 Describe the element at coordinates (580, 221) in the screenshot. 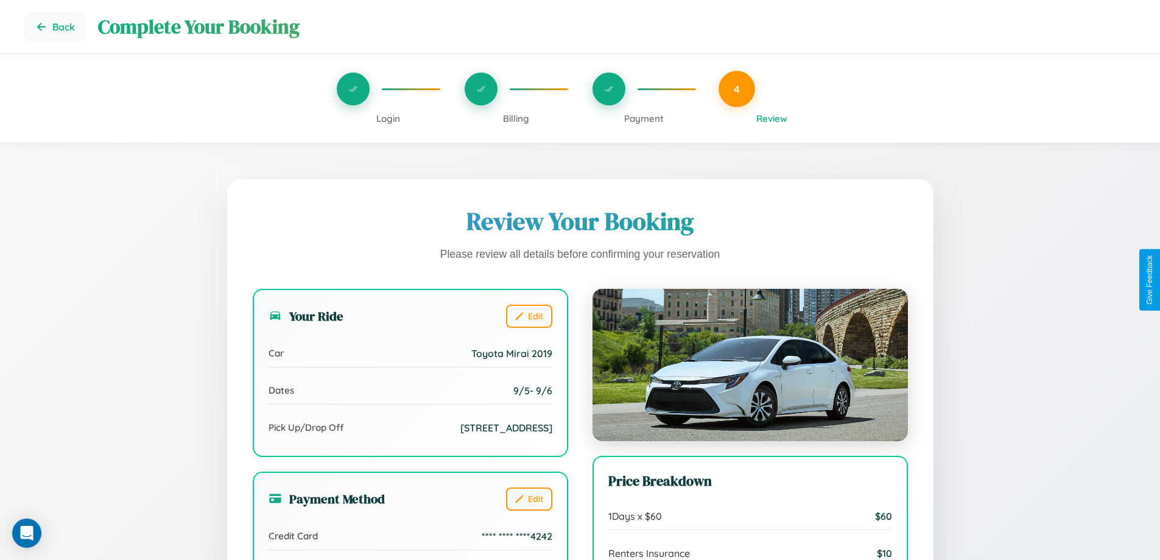

I see `h1: Review Your Booking` at that location.